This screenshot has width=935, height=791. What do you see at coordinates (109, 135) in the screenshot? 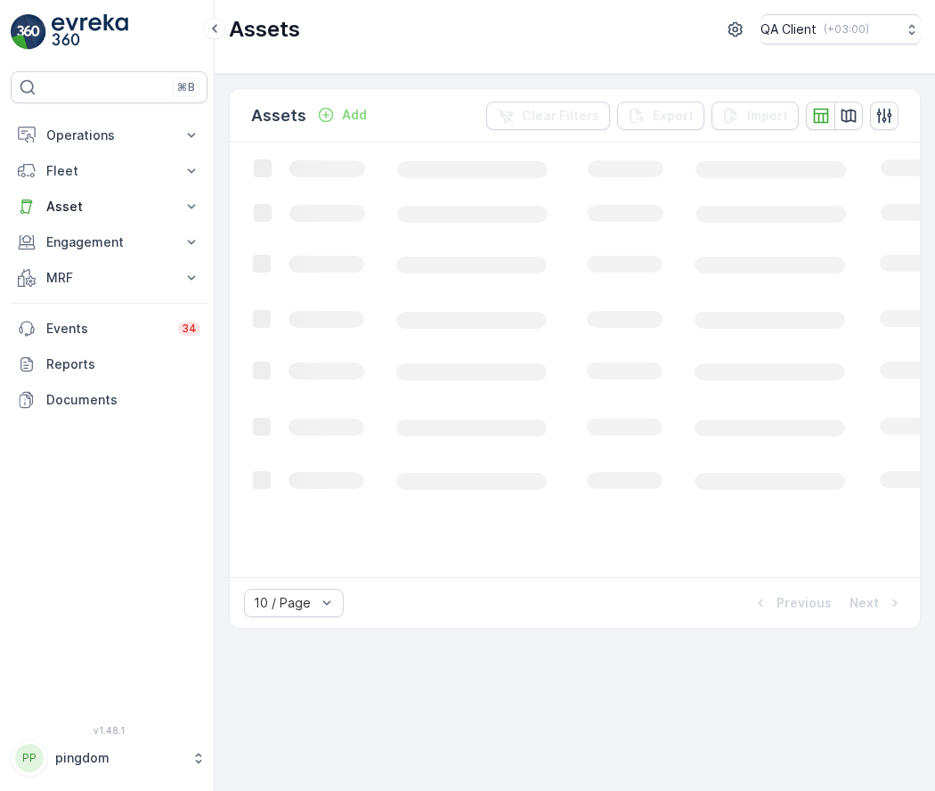
I see `p: Operations` at bounding box center [109, 135].